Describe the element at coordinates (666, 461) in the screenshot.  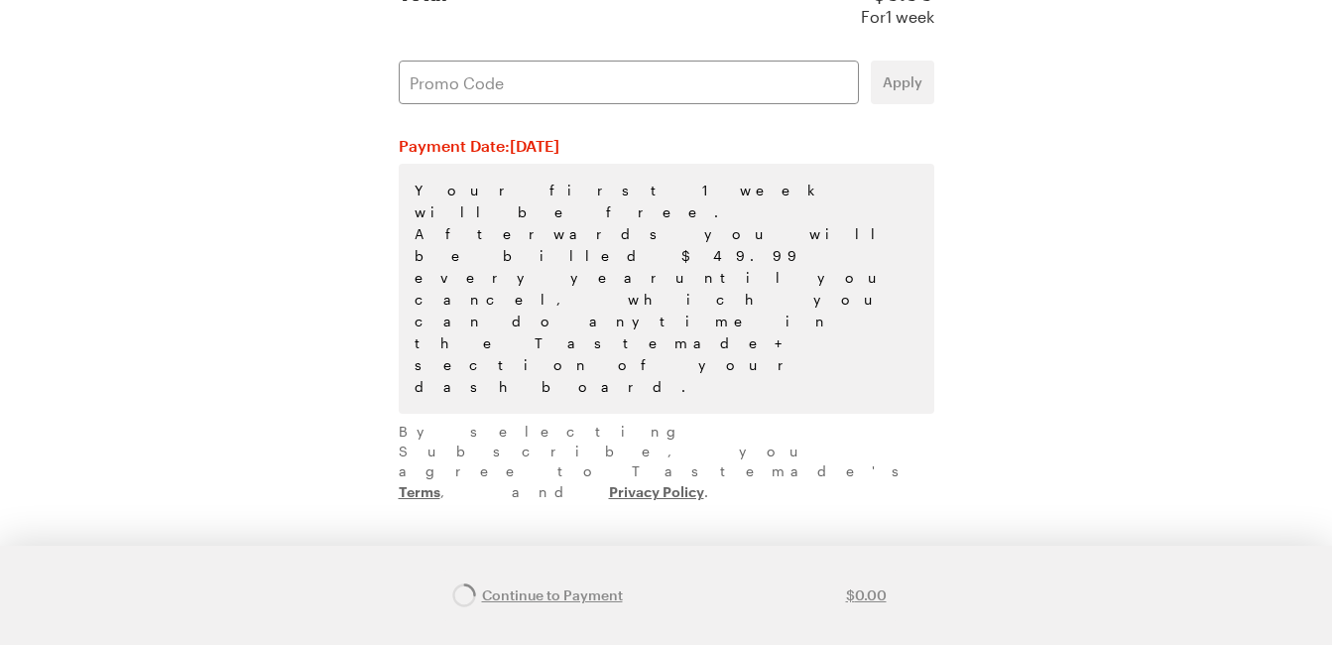
I see `p: By selecting Subscribe, you agree to Tastemade's , and .` at that location.